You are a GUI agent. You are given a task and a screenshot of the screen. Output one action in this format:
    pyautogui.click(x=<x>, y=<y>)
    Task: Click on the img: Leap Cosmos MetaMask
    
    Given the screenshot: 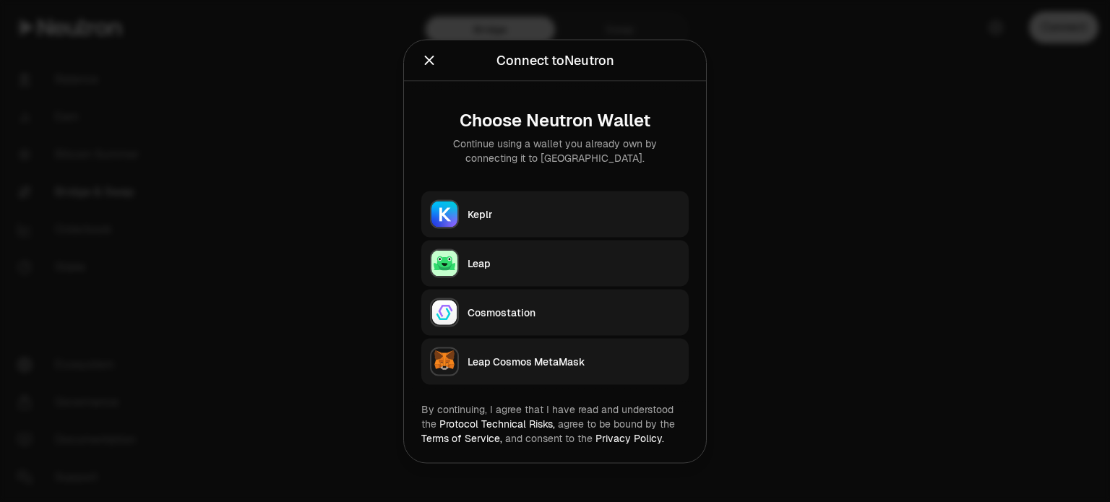 What is the action you would take?
    pyautogui.click(x=444, y=361)
    